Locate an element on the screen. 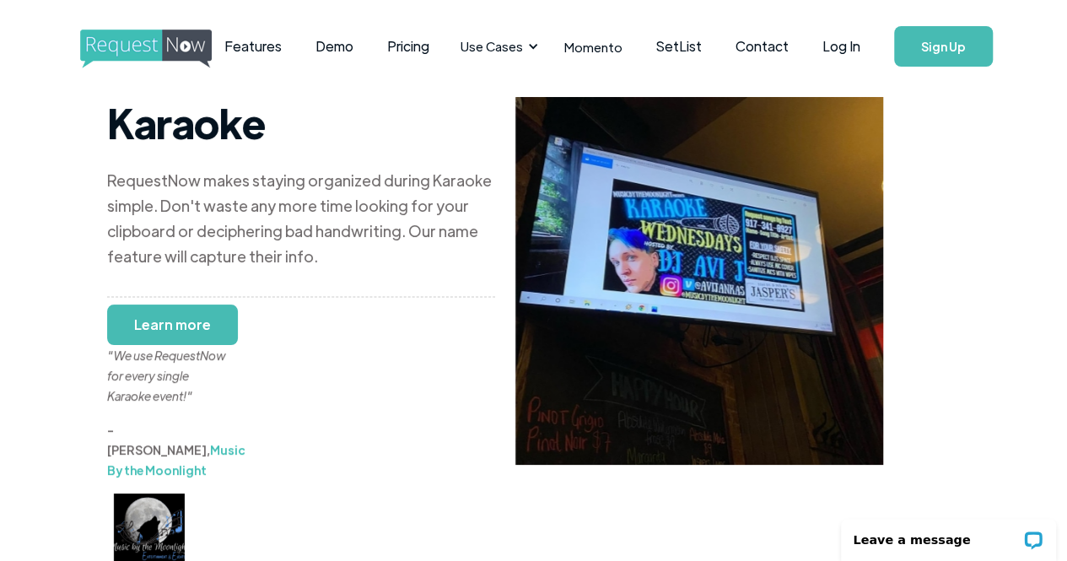  strong: Karaoke is located at coordinates (186, 122).